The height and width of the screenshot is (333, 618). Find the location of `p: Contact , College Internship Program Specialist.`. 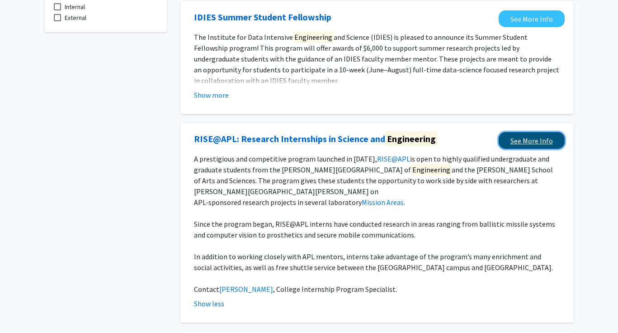

p: Contact , College Internship Program Specialist. is located at coordinates (377, 289).